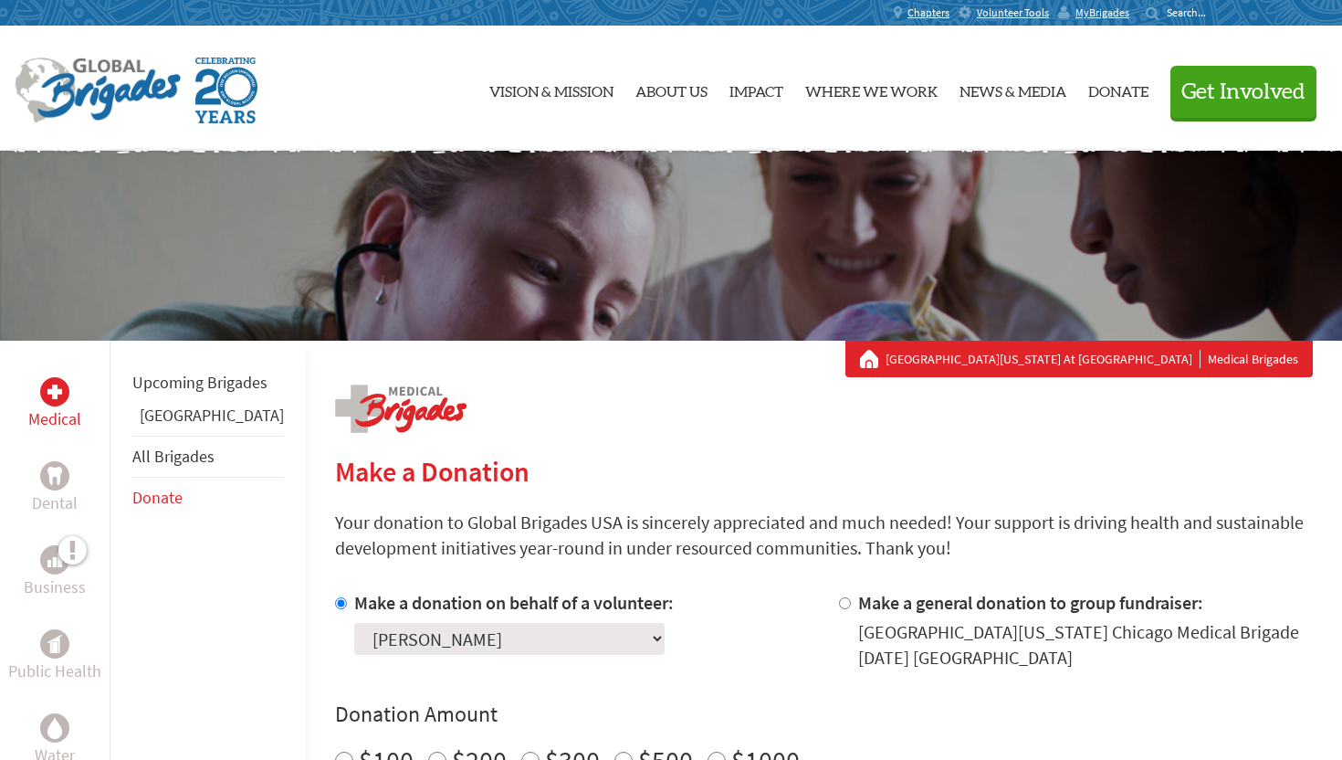  I want to click on span: MyBrigades, so click(1102, 13).